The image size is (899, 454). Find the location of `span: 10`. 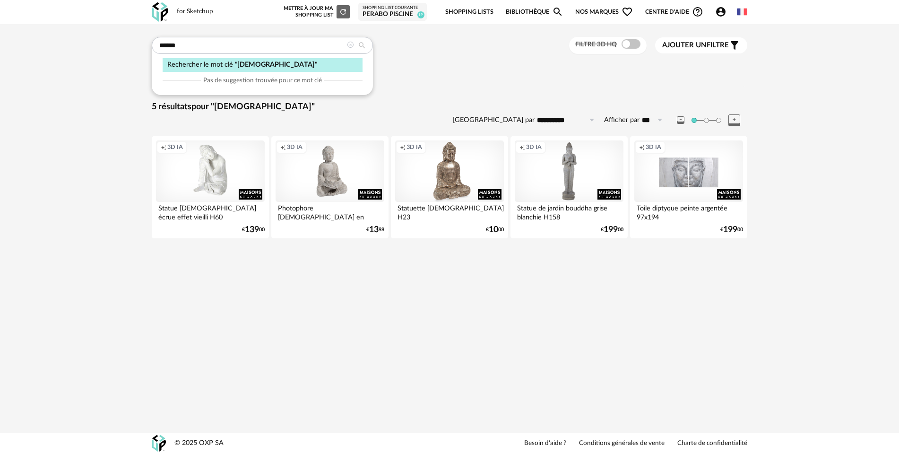

span: 10 is located at coordinates (493, 230).